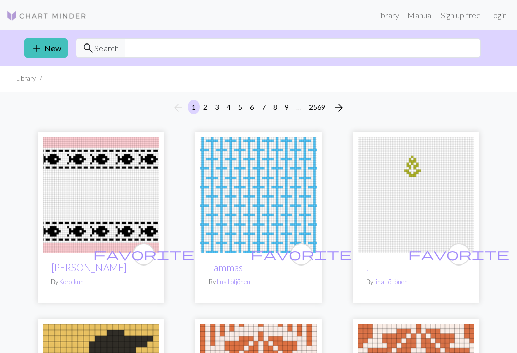  What do you see at coordinates (240, 107) in the screenshot?
I see `button: 5` at bounding box center [240, 107].